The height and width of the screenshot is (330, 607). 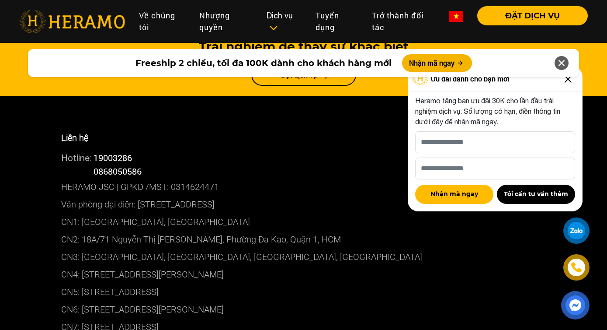 What do you see at coordinates (304, 187) in the screenshot?
I see `p: HERAMO JSC | GPKD /MST: 0314624471` at bounding box center [304, 187].